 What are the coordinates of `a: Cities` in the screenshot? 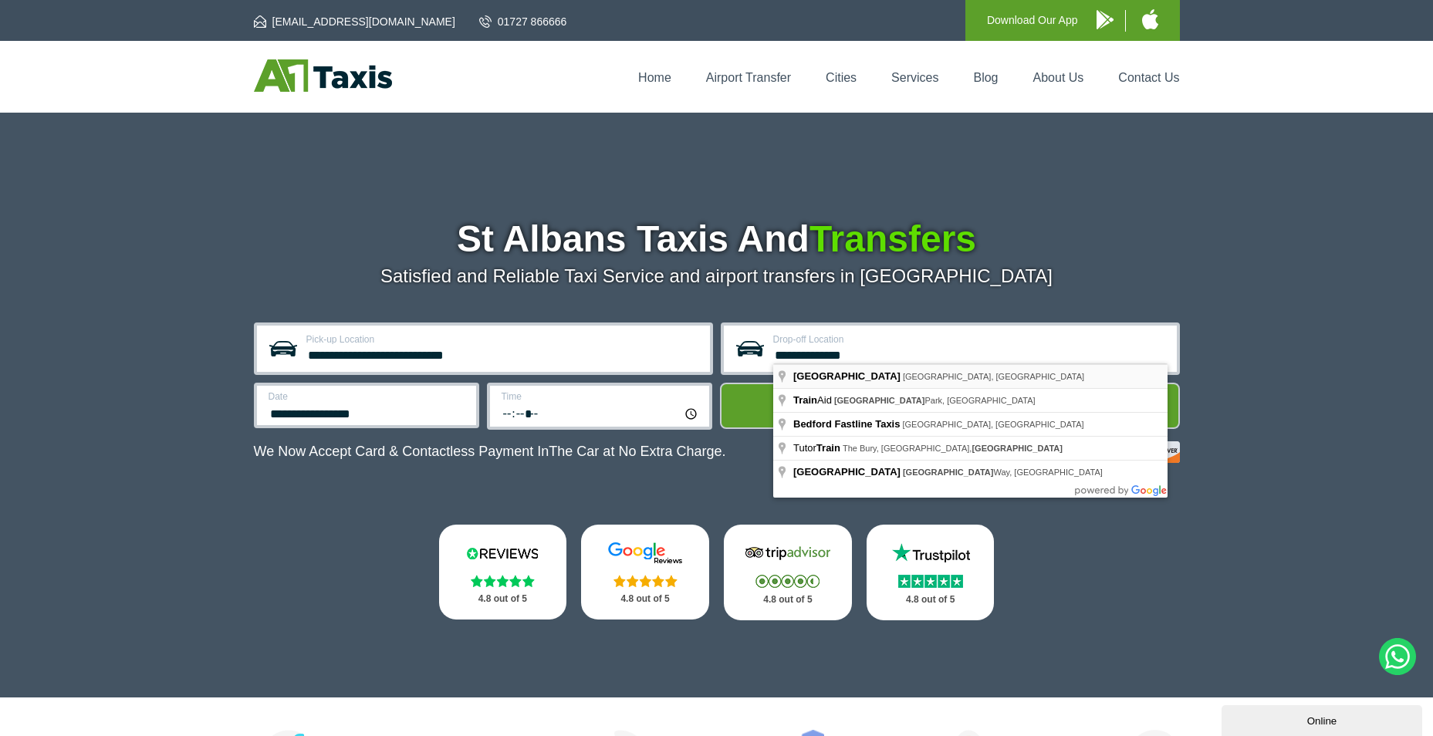 It's located at (841, 77).